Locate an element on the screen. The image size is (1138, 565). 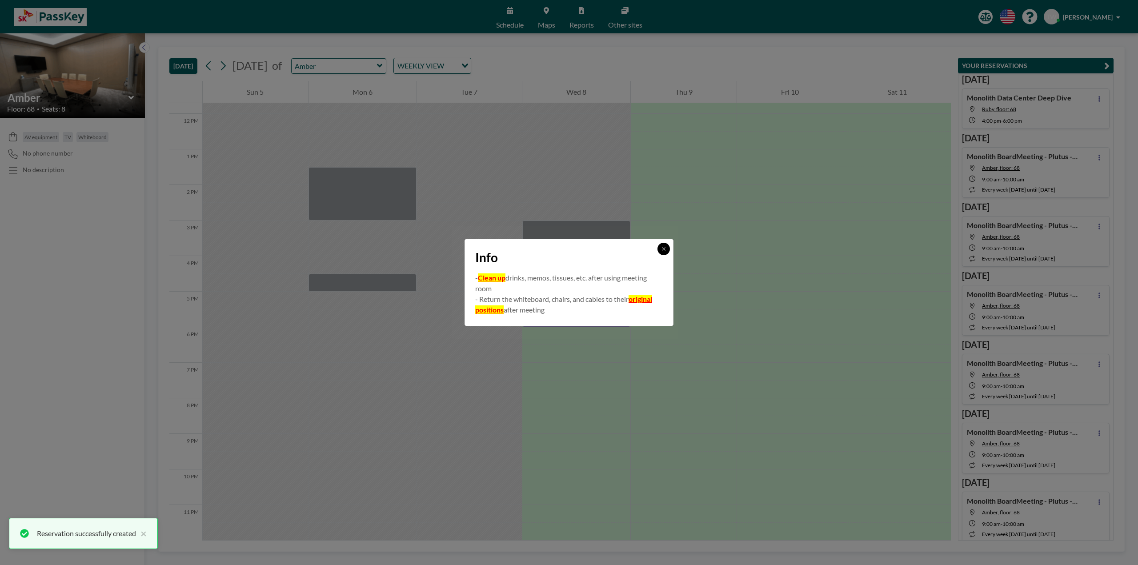
div: Reservation successfully created is located at coordinates (86, 533).